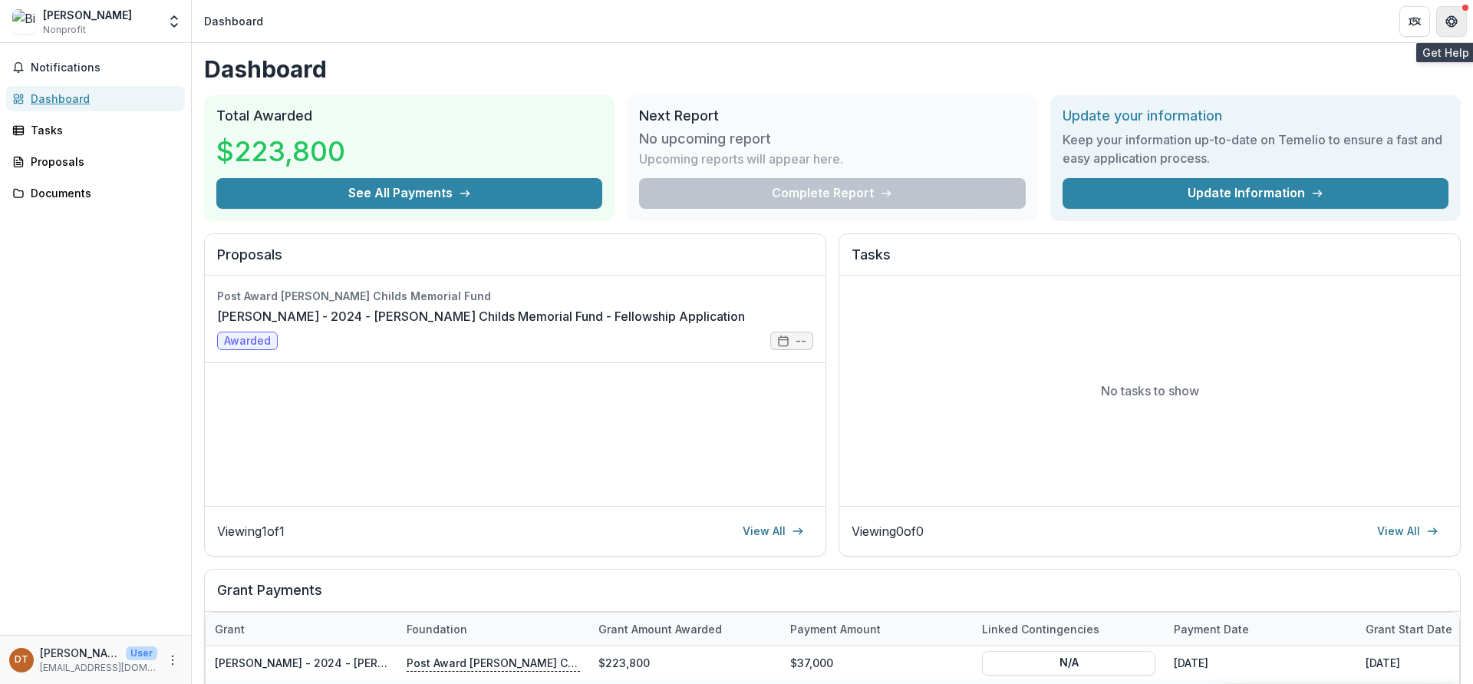  Describe the element at coordinates (1255, 149) in the screenshot. I see `h3: Keep your information up-to-date on Temelio to ensure a fast and easy application process.` at that location.